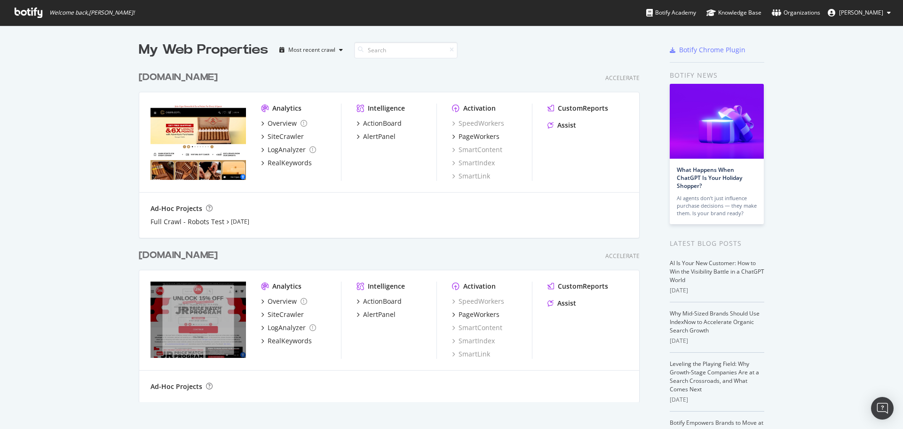  I want to click on div: Latest Blog Posts, so click(717, 243).